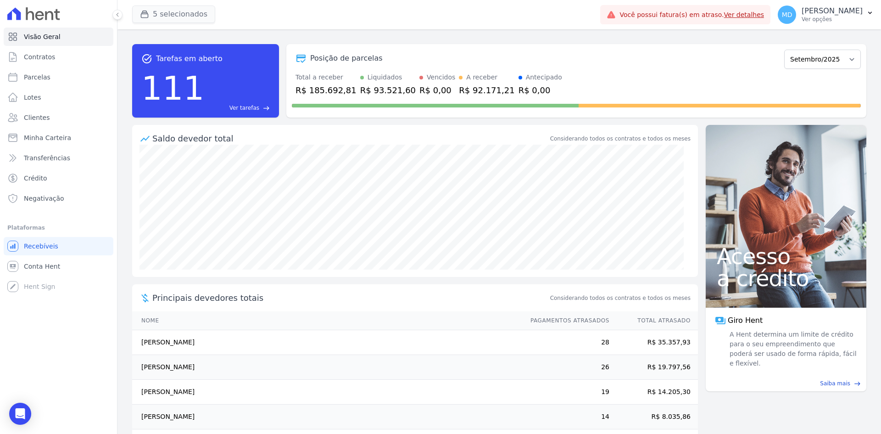  What do you see at coordinates (566, 342) in the screenshot?
I see `td: 28` at bounding box center [566, 342].